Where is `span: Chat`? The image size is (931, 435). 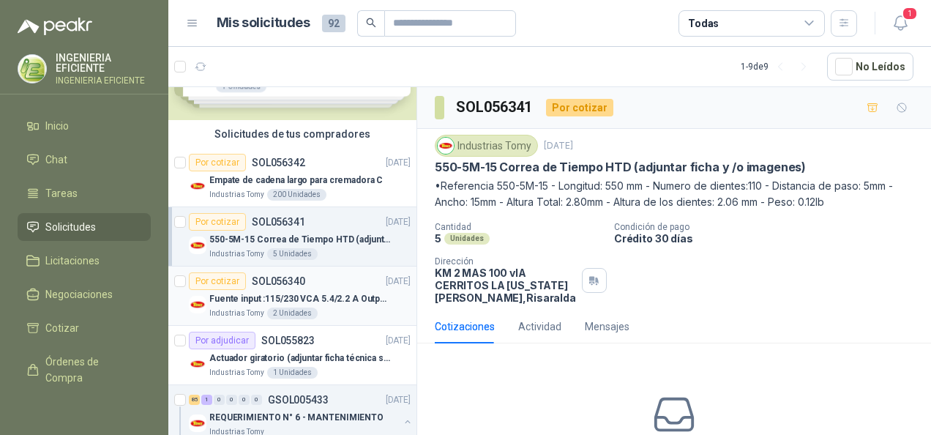
span: Chat is located at coordinates (56, 159).